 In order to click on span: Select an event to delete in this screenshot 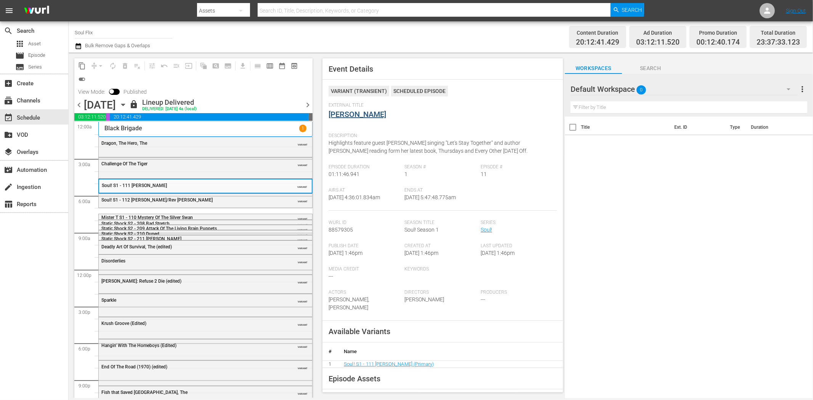, I will do `click(125, 66)`.